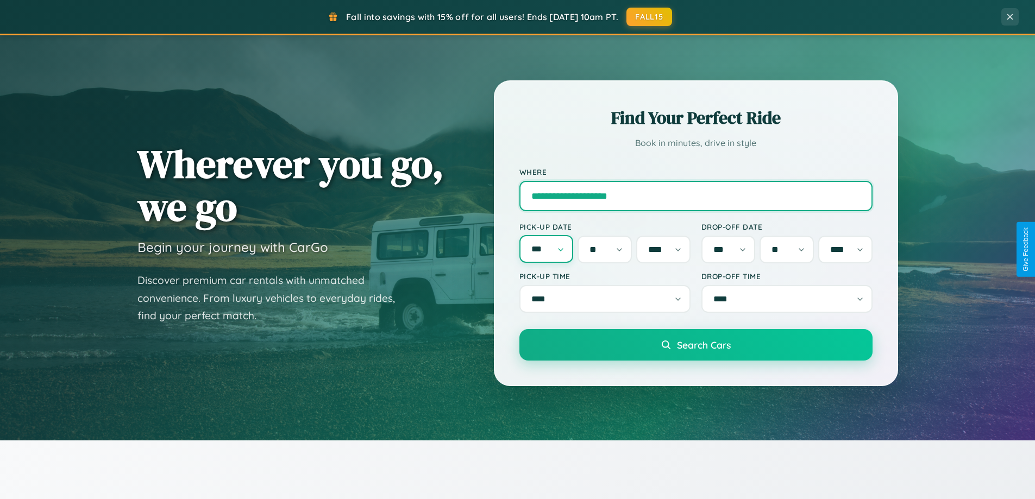 The width and height of the screenshot is (1035, 499). What do you see at coordinates (605, 227) in the screenshot?
I see `label: Pick-up Date` at bounding box center [605, 227].